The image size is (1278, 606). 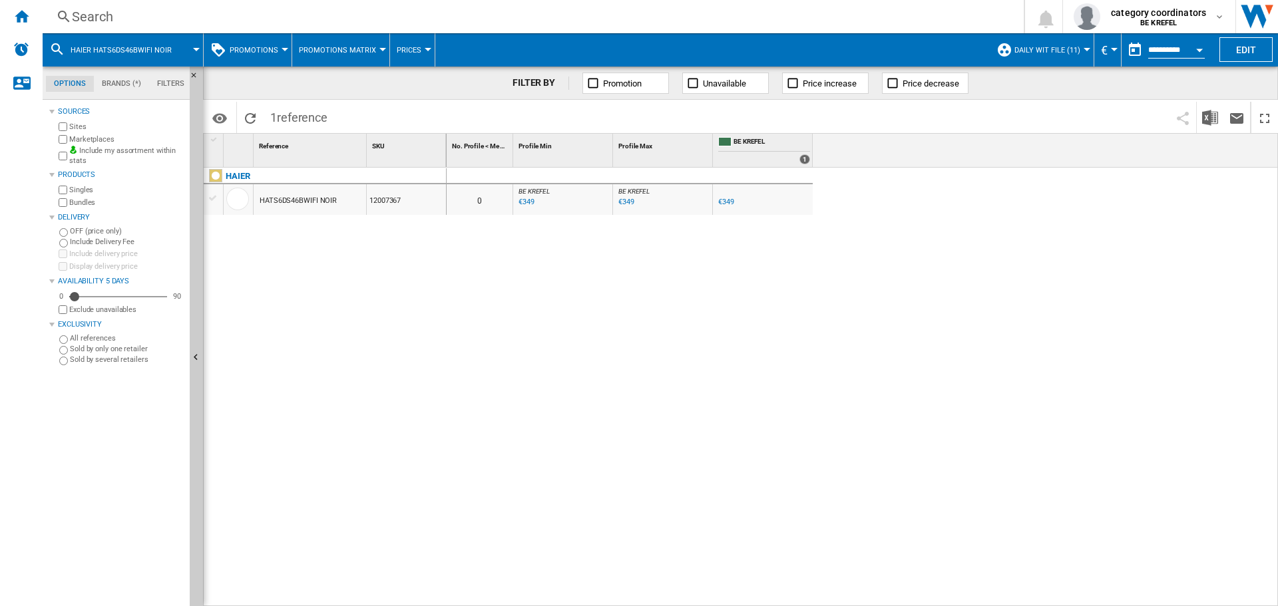 I want to click on div: Availability 5 Days, so click(x=121, y=282).